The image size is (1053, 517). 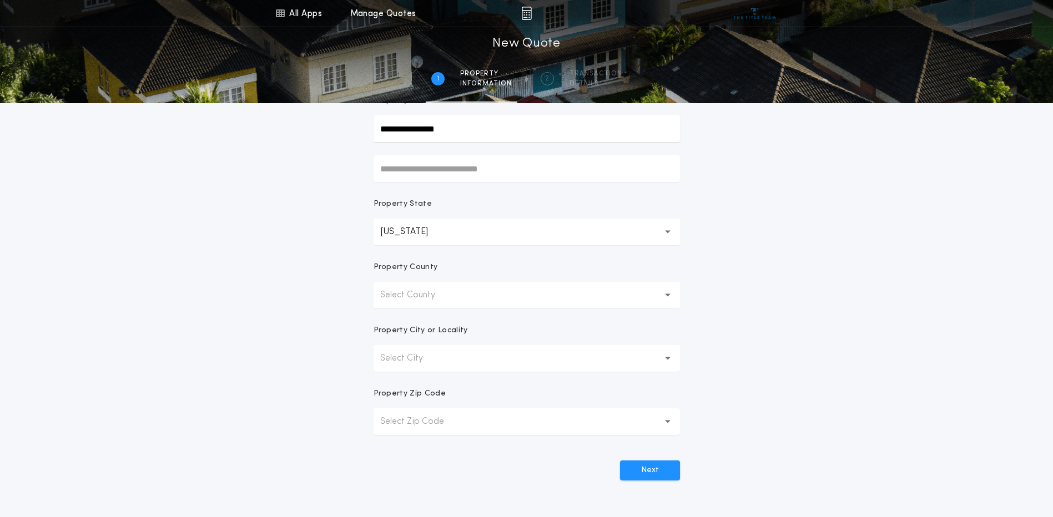 What do you see at coordinates (421, 422) in the screenshot?
I see `p: Select Zip Code` at bounding box center [421, 422].